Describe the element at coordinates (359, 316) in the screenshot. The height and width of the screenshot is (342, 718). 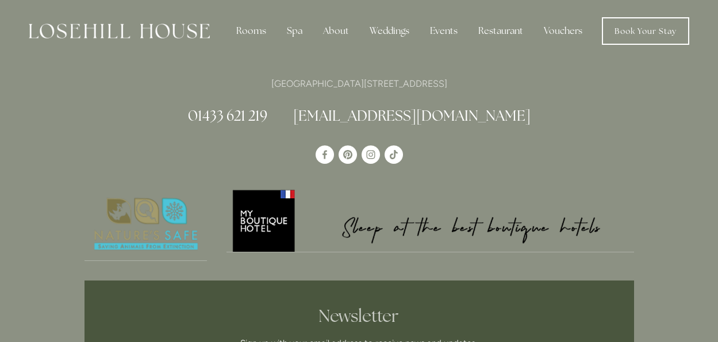
I see `h2: Newsletter` at that location.